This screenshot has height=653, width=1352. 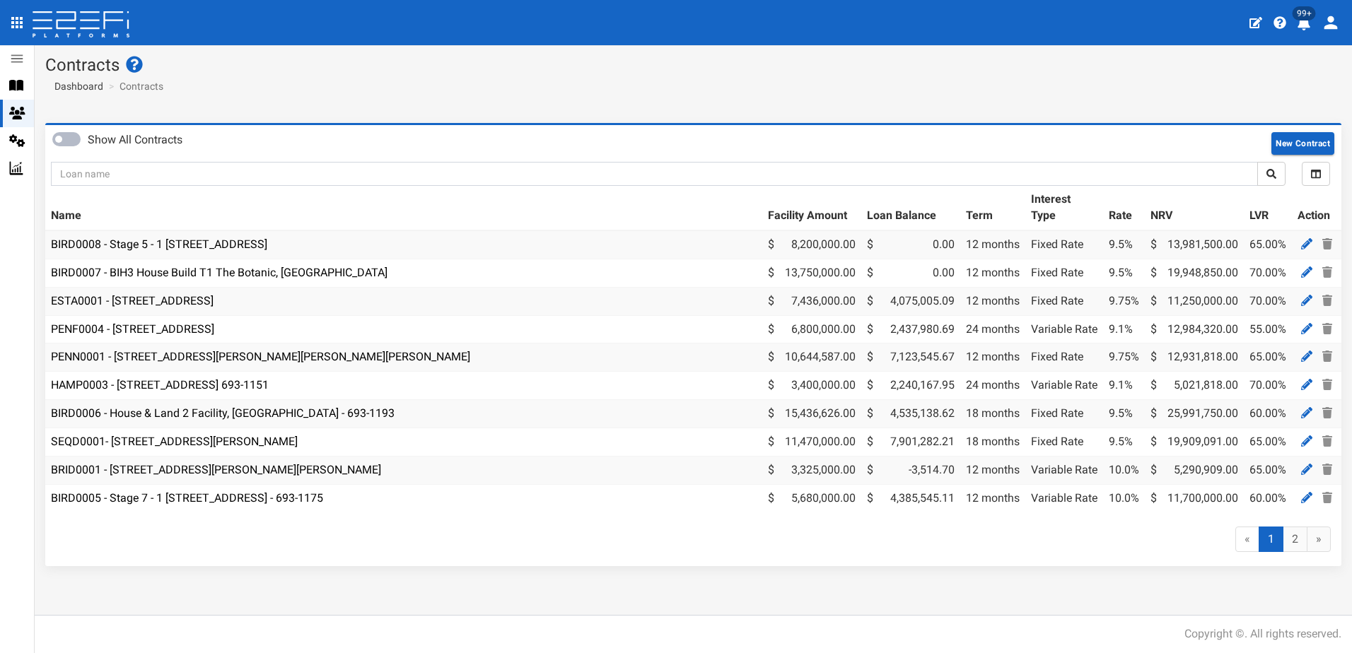 I want to click on td: 18 months, so click(x=993, y=414).